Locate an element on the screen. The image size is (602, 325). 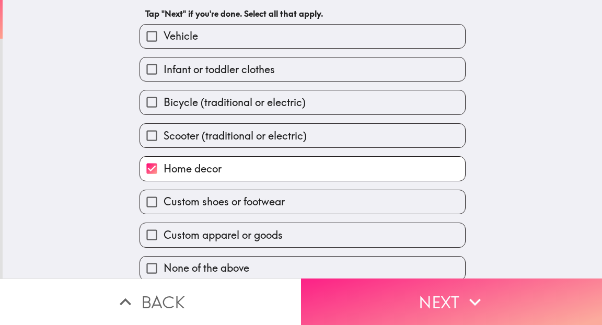
span: Scooter (traditional or electric) is located at coordinates (235, 136).